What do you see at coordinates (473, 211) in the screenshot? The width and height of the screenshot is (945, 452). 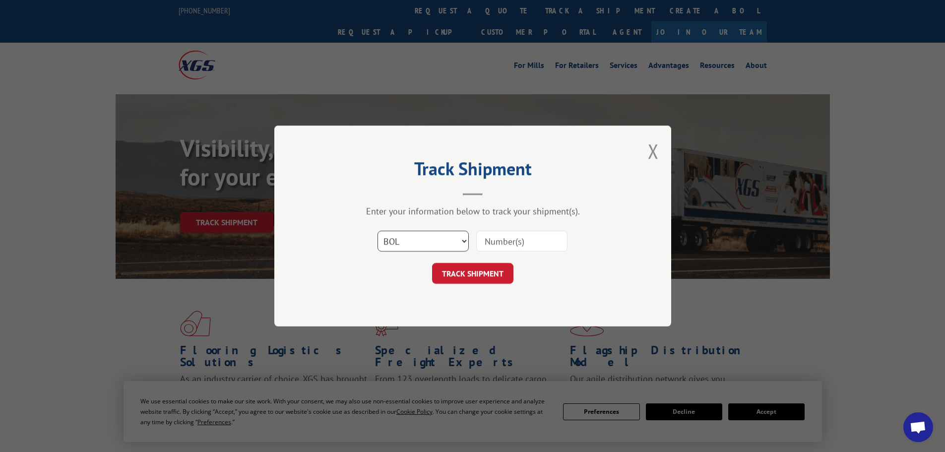 I see `div: Enter your information below to track your shipment(s).` at bounding box center [473, 211].